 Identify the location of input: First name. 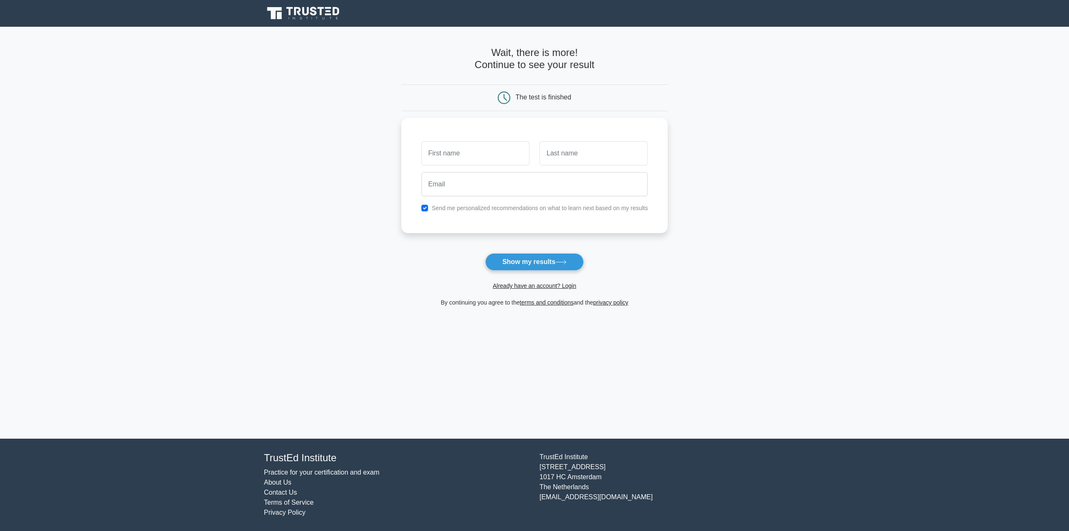
(475, 153).